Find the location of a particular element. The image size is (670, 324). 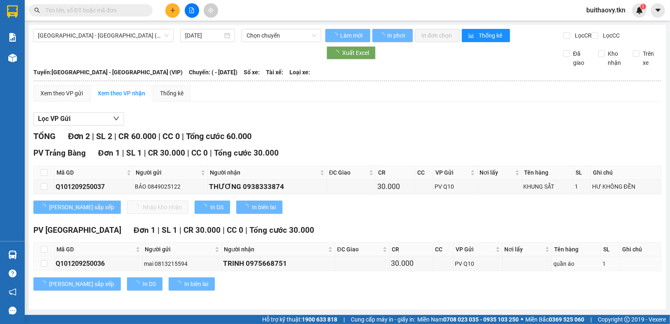

span: 1 is located at coordinates (643, 7).